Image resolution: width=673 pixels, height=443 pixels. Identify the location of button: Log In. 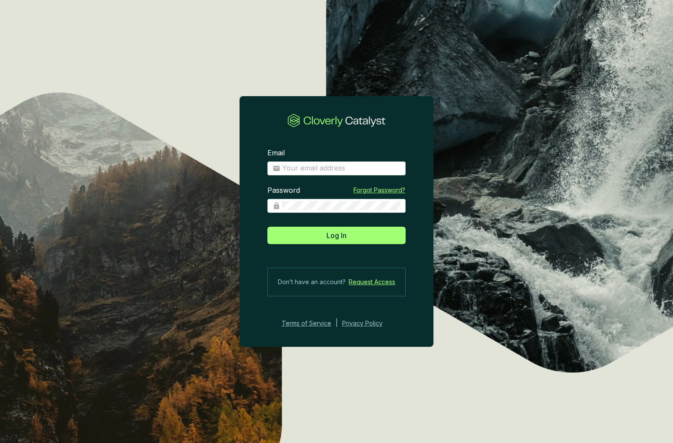
(337, 235).